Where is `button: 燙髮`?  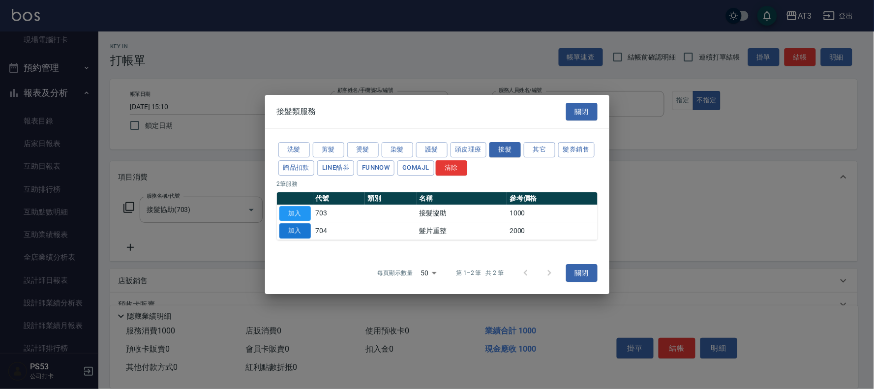 button: 燙髮 is located at coordinates (363, 150).